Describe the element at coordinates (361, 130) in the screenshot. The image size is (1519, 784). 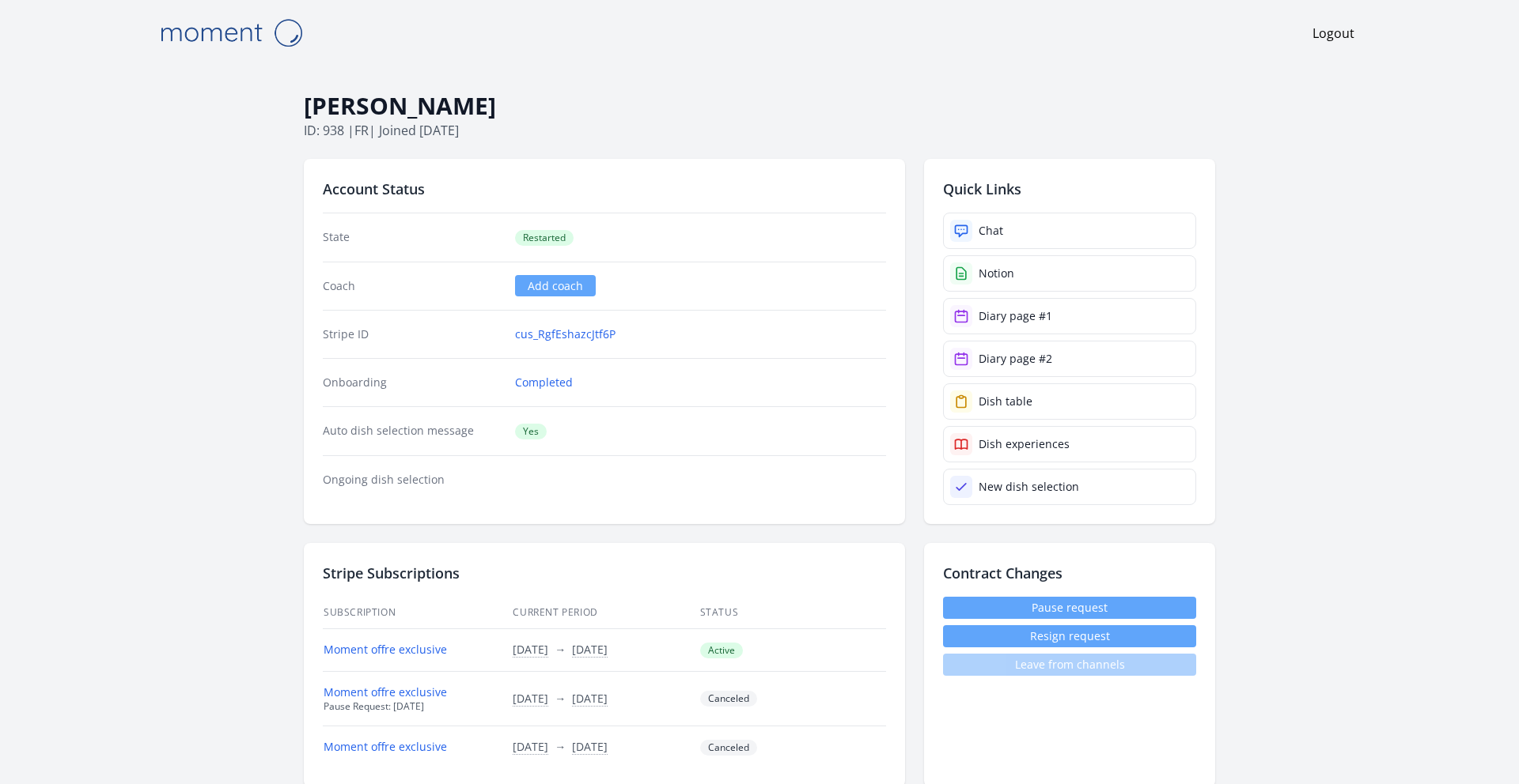
I see `span: fr` at that location.